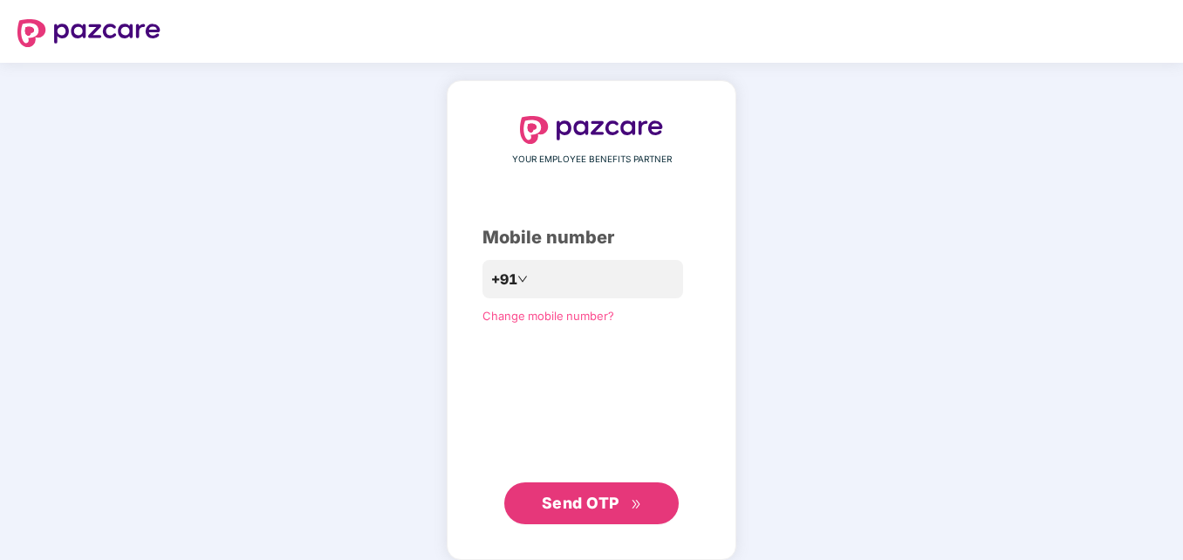 This screenshot has height=560, width=1183. Describe the element at coordinates (548, 316) in the screenshot. I see `span: Change mobile number?` at that location.